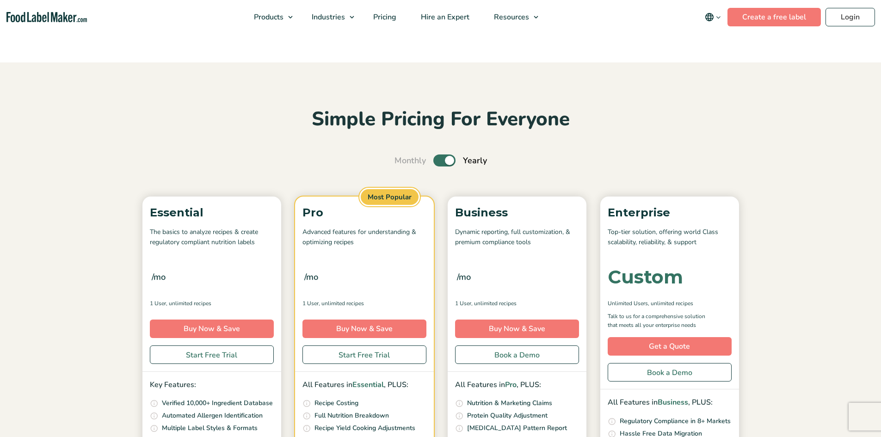 The width and height of the screenshot is (881, 437). I want to click on p: Protein Quality Adjustment, so click(507, 416).